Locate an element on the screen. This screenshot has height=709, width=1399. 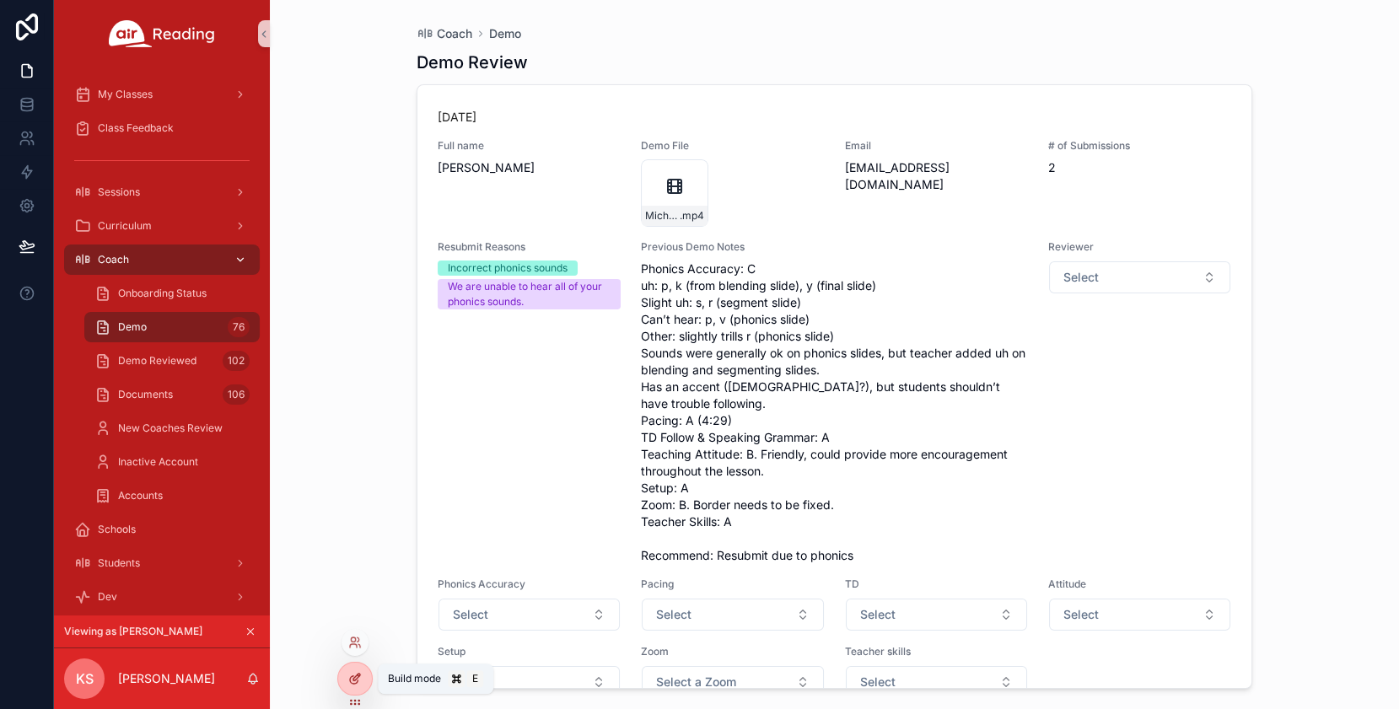
span: Full name is located at coordinates (529, 146).